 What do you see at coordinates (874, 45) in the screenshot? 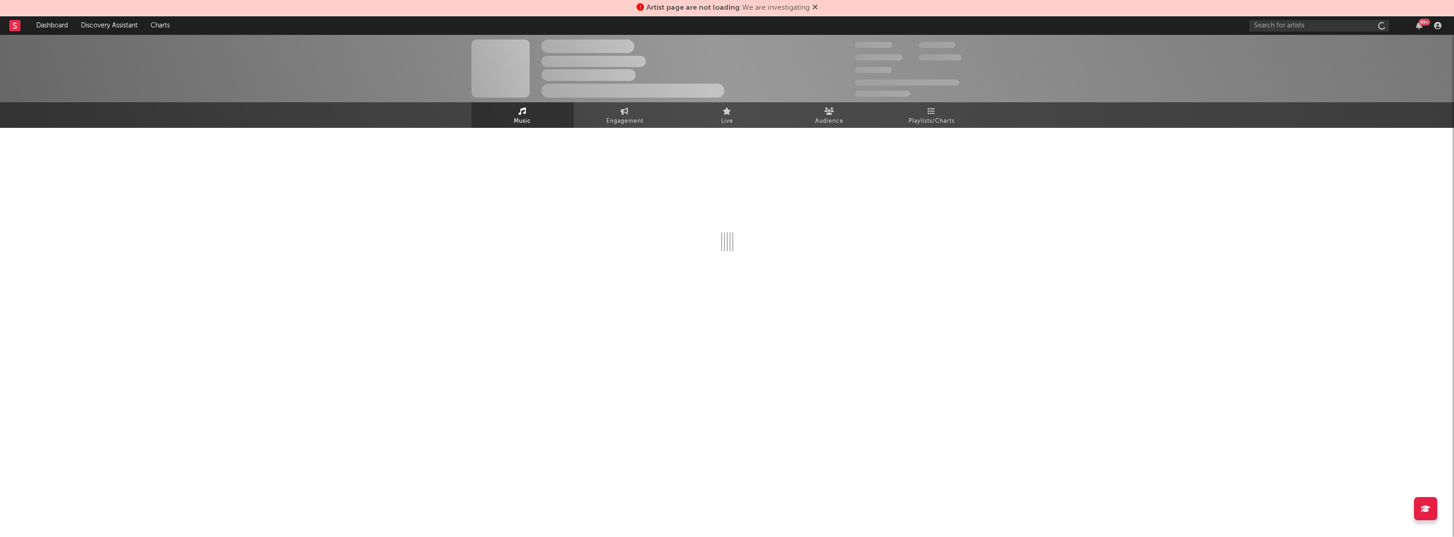
I see `span: 300.000` at bounding box center [874, 45].